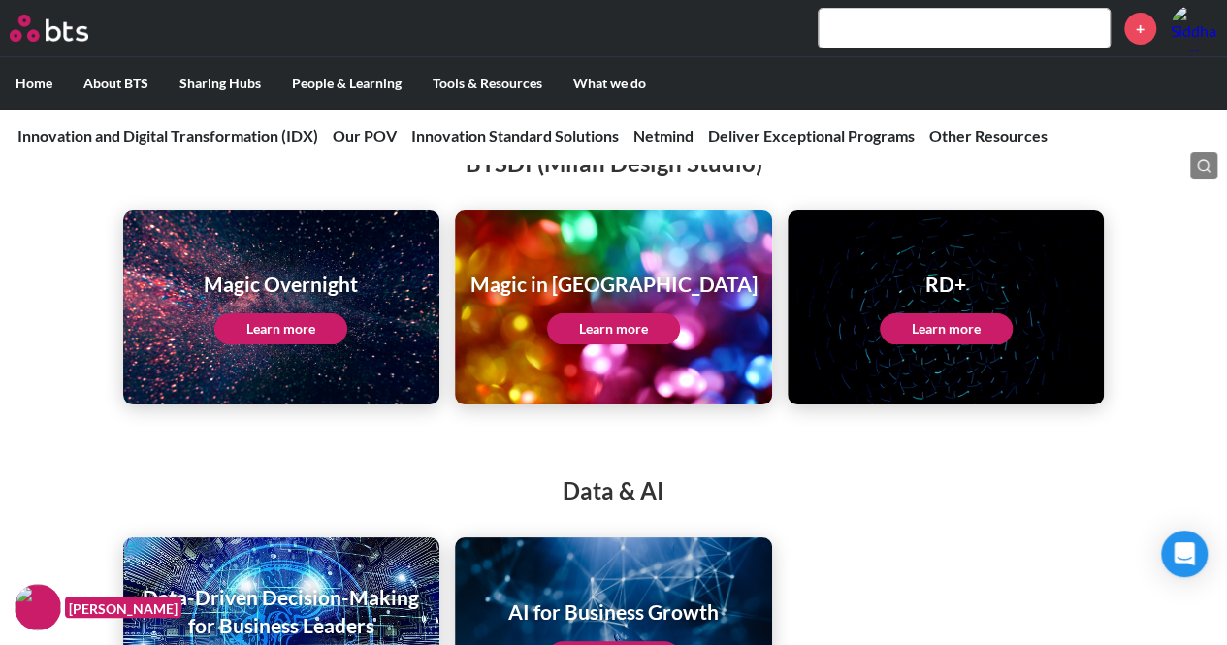 Image resolution: width=1227 pixels, height=645 pixels. Describe the element at coordinates (613, 611) in the screenshot. I see `h1: AI for Business Growth` at that location.